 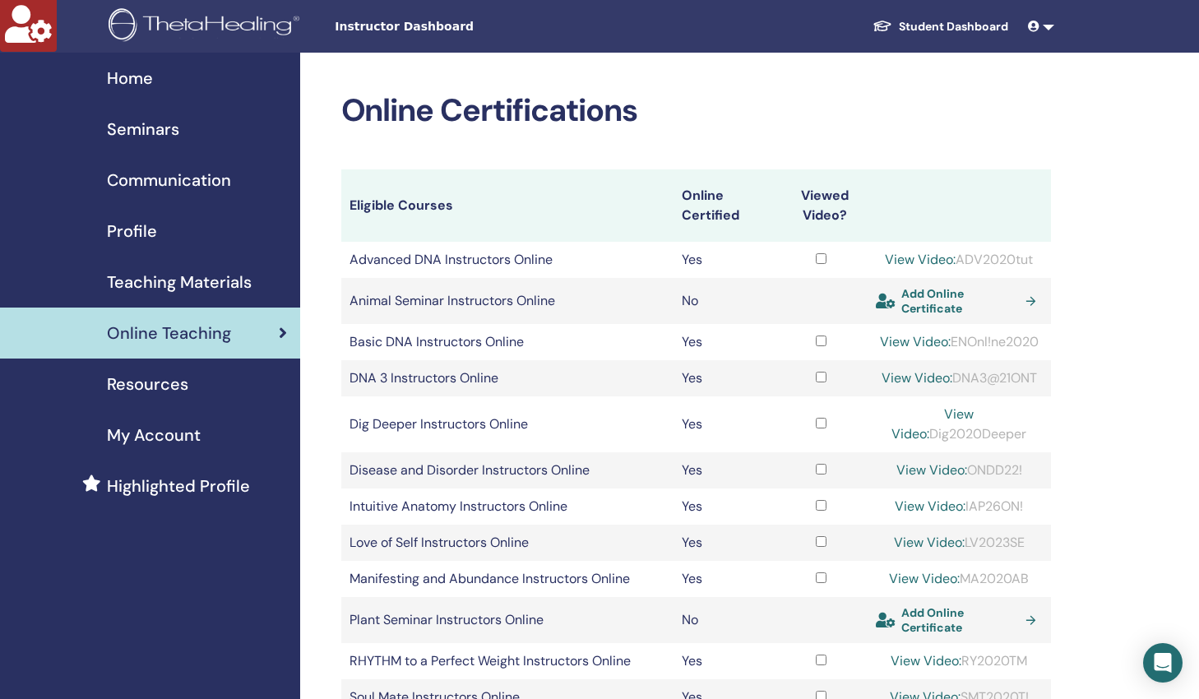 What do you see at coordinates (458, 26) in the screenshot?
I see `span: Instructor Dashboard` at bounding box center [458, 26].